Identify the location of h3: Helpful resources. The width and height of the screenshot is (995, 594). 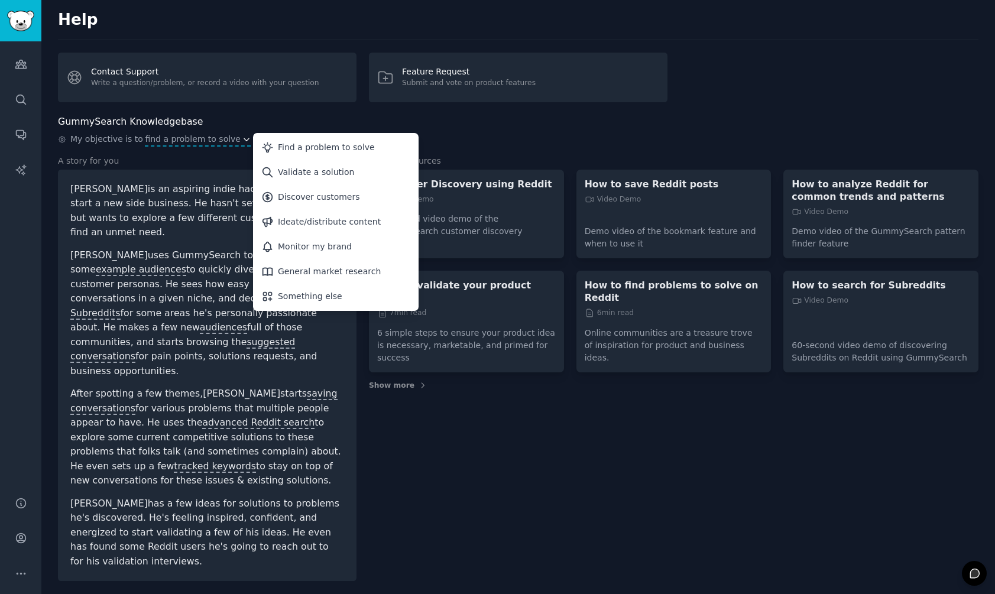
(673, 161).